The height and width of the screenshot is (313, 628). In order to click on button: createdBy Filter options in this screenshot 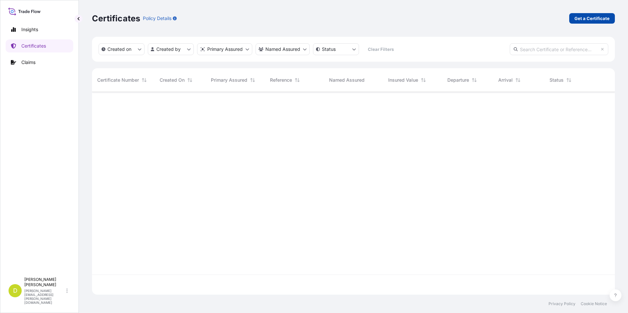, I will do `click(171, 49)`.